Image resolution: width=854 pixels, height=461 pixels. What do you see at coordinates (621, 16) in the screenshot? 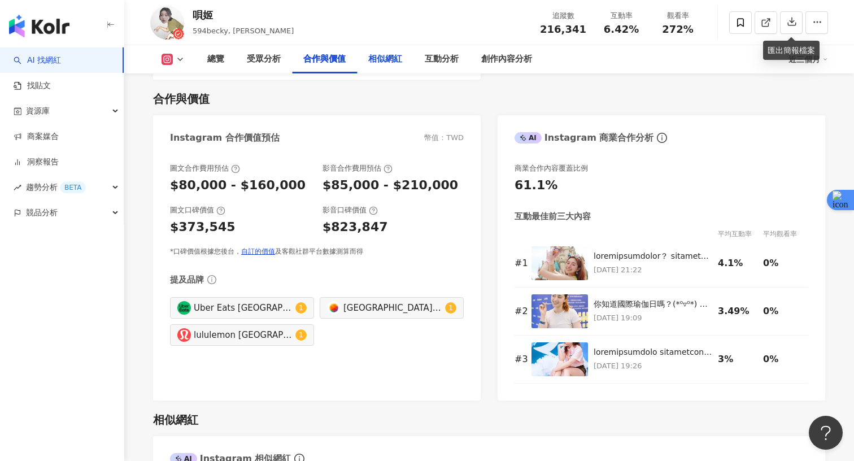
I see `div: 互動率` at bounding box center [621, 16].